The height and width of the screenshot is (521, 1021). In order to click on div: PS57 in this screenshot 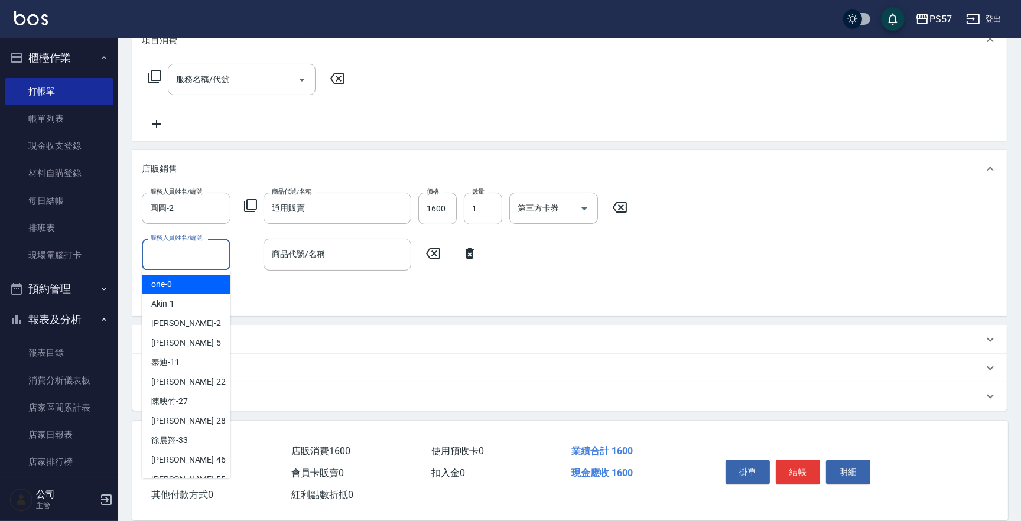, I will do `click(941, 19)`.